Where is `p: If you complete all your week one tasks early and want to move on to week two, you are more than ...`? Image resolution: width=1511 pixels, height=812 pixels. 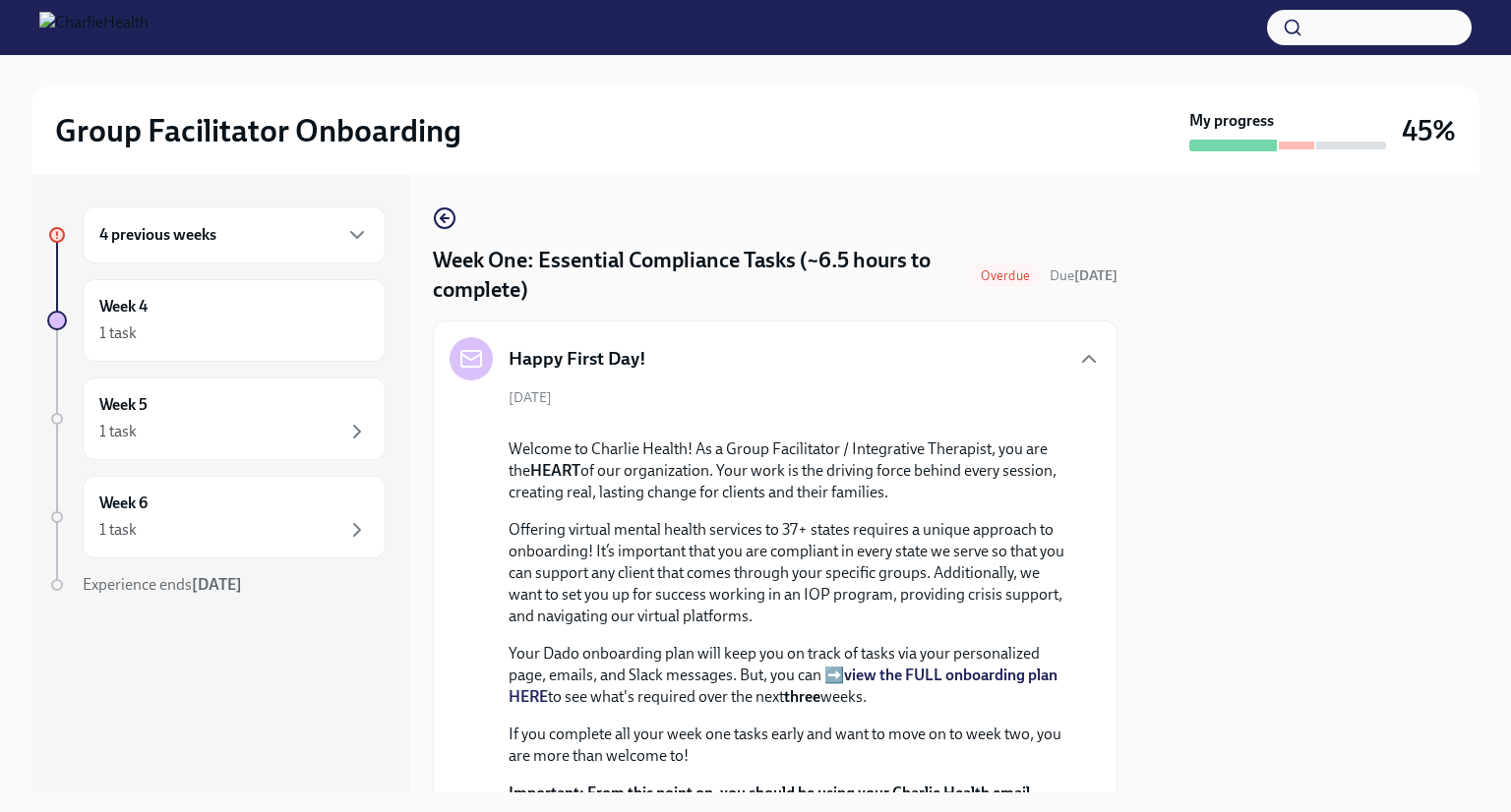 p: If you complete all your week one tasks early and want to move on to week two, you are more than ... is located at coordinates (789, 745).